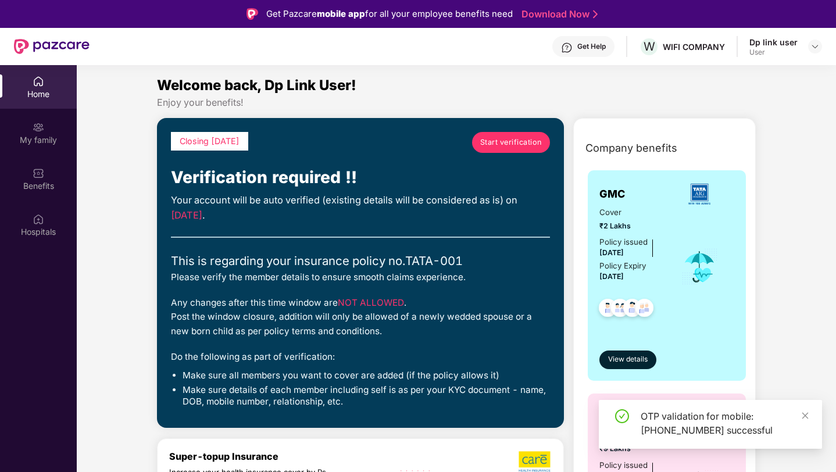  I want to click on img: Stroke, so click(595, 14).